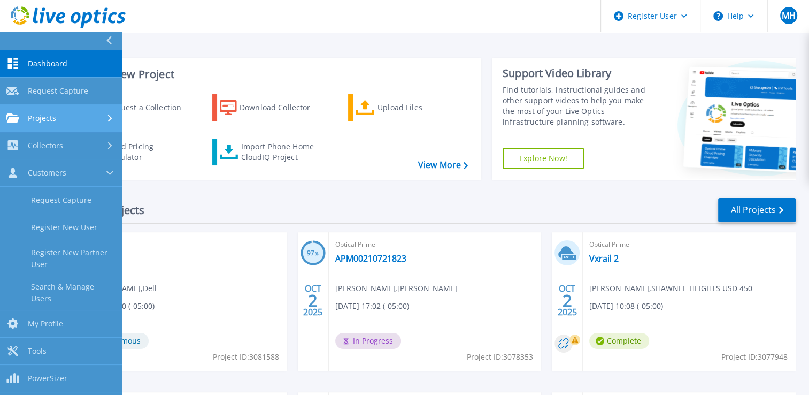 Image resolution: width=809 pixels, height=395 pixels. Describe the element at coordinates (45, 145) in the screenshot. I see `span: Collectors` at that location.